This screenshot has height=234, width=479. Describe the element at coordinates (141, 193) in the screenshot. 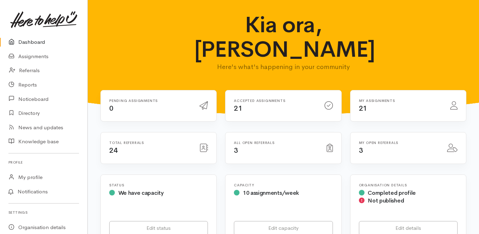

I see `span: We have capacity` at that location.